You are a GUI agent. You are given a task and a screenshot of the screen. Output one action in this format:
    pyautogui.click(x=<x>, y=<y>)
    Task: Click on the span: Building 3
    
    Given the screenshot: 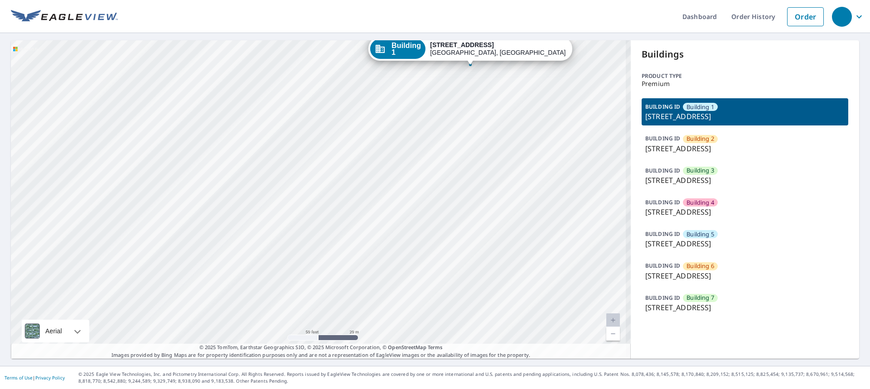 What is the action you would take?
    pyautogui.click(x=700, y=170)
    